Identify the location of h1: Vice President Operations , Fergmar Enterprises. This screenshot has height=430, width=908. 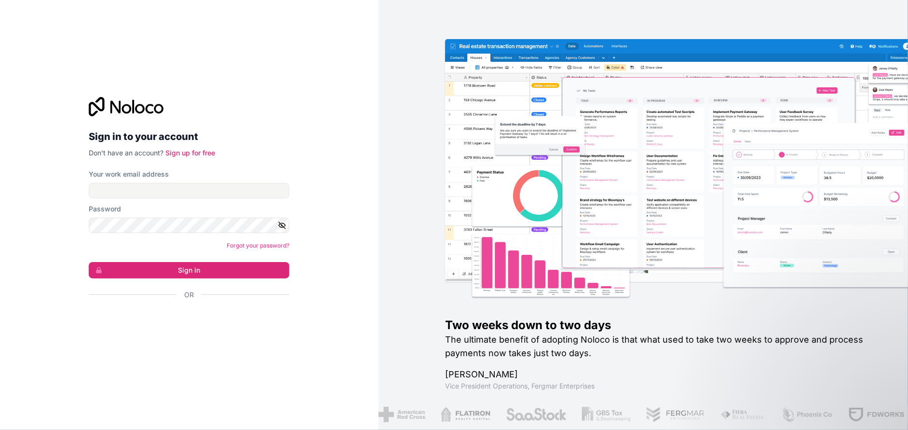
(661, 386).